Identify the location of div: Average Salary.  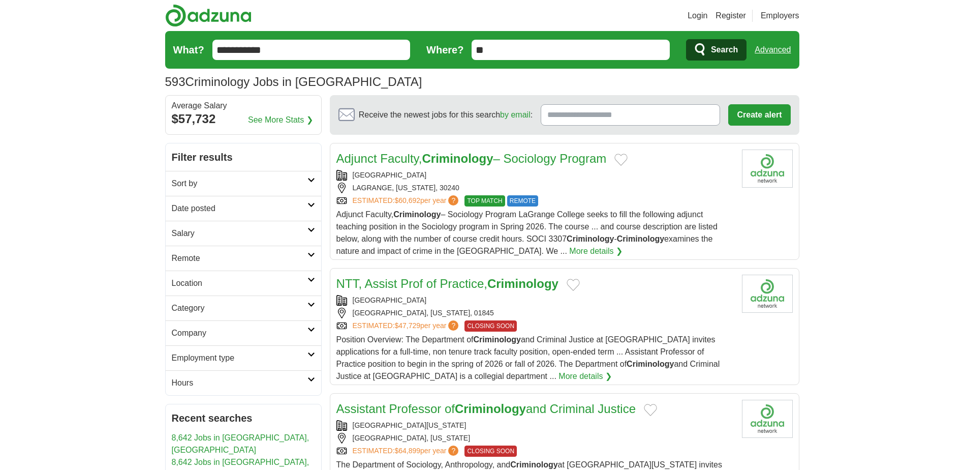
(243, 106).